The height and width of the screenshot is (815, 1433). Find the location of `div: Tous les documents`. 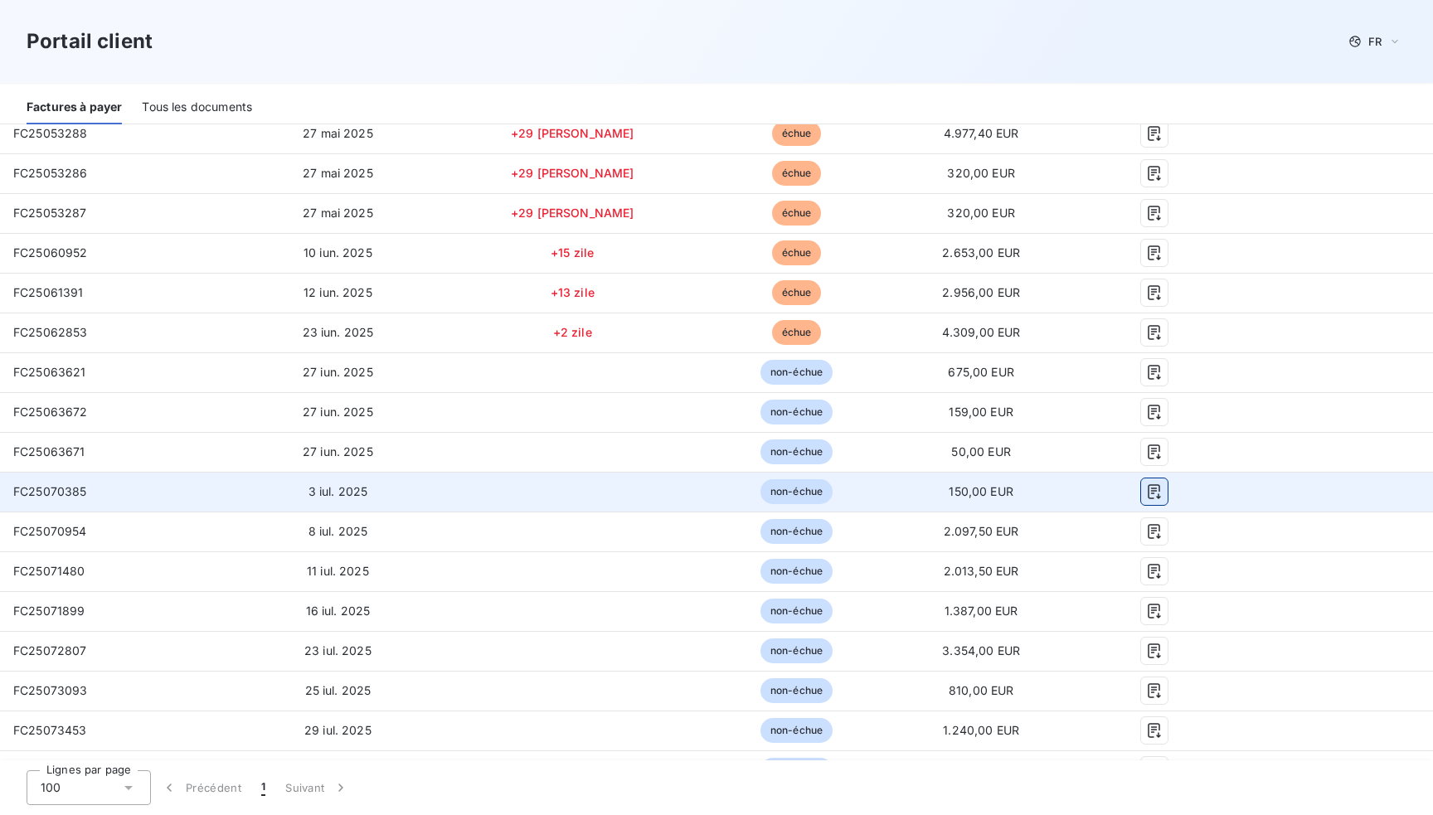

div: Tous les documents is located at coordinates (197, 107).